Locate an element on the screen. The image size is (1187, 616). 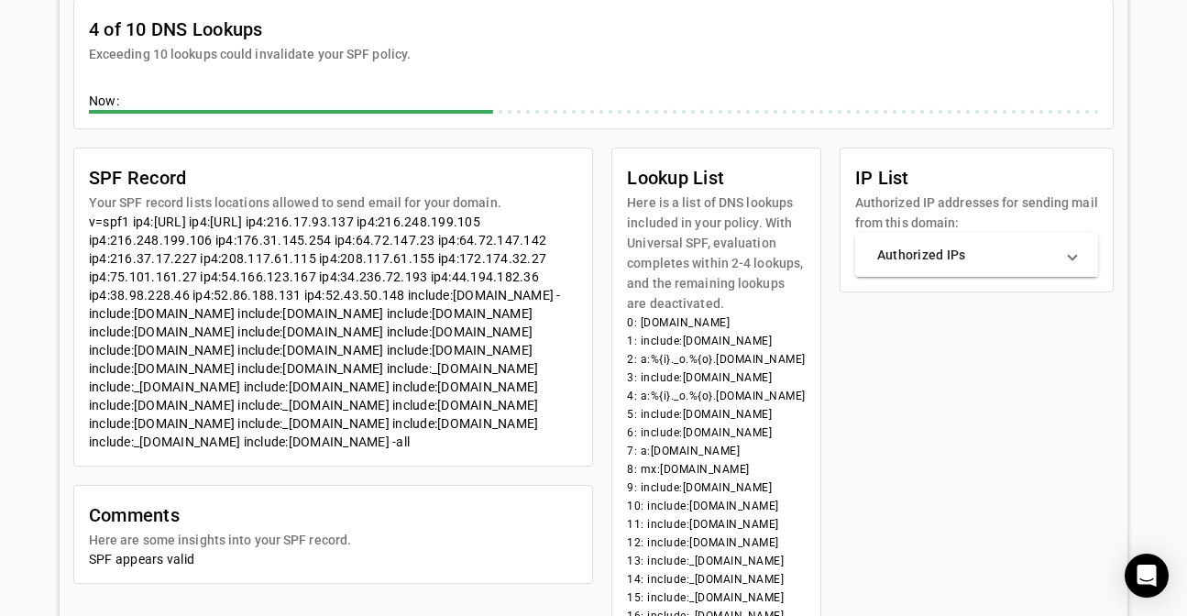
mat-card-subtitle: Exceeding 10 lookups could invalidate your SPF policy. is located at coordinates (249, 54).